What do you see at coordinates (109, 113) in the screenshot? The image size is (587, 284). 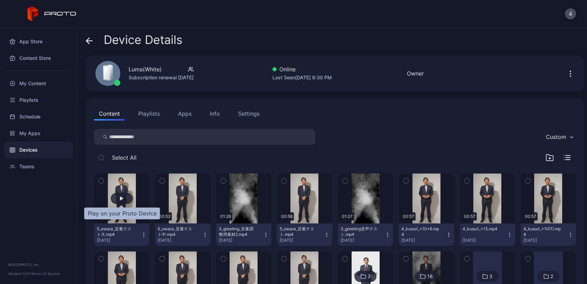 I see `button: Content` at bounding box center [109, 113].